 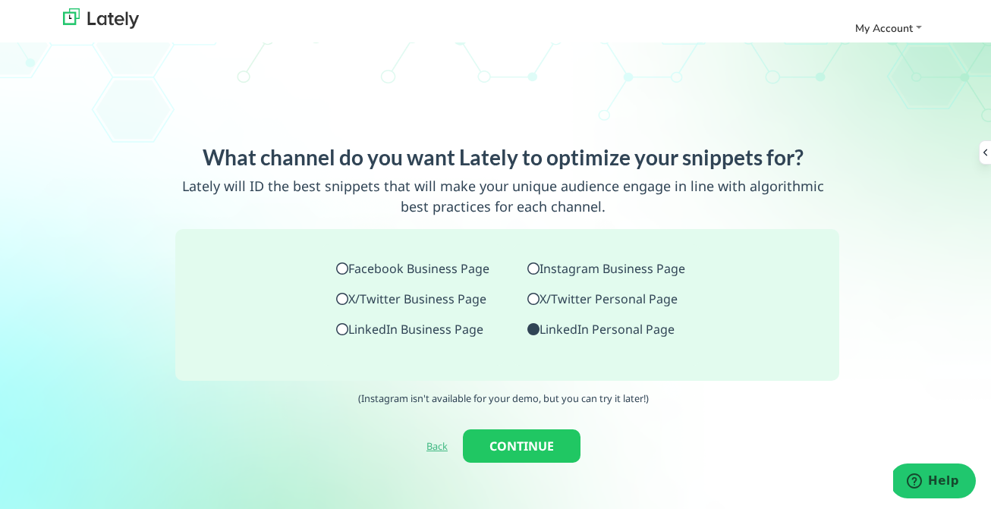 What do you see at coordinates (101, 18) in the screenshot?
I see `img: lately_logo_nav.700ca2e7.jpg` at bounding box center [101, 18].